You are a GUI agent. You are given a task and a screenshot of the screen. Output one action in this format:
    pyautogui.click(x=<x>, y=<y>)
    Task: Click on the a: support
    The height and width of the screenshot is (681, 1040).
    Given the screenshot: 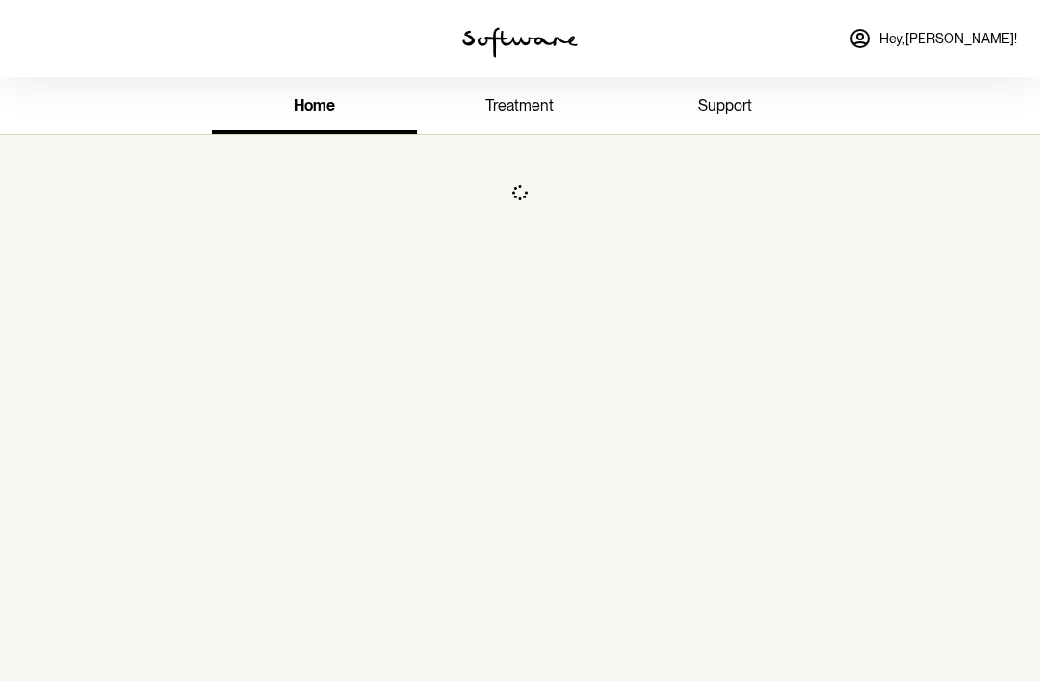 What is the action you would take?
    pyautogui.click(x=725, y=107)
    